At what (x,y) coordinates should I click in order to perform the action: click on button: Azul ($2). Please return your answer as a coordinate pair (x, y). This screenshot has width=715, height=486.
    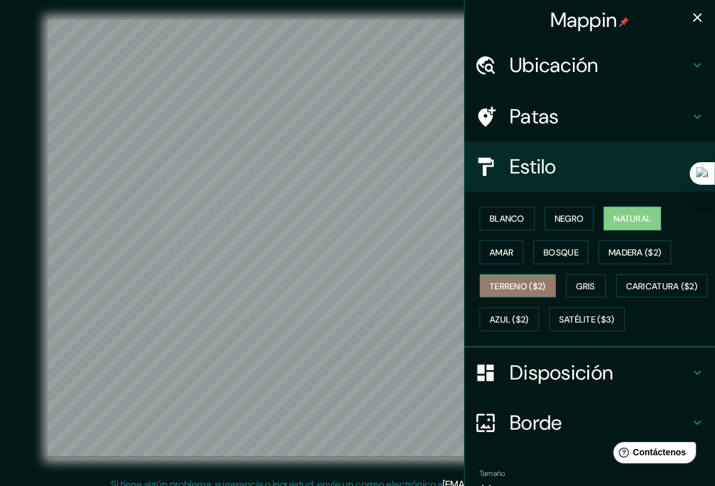
    Looking at the image, I should click on (509, 319).